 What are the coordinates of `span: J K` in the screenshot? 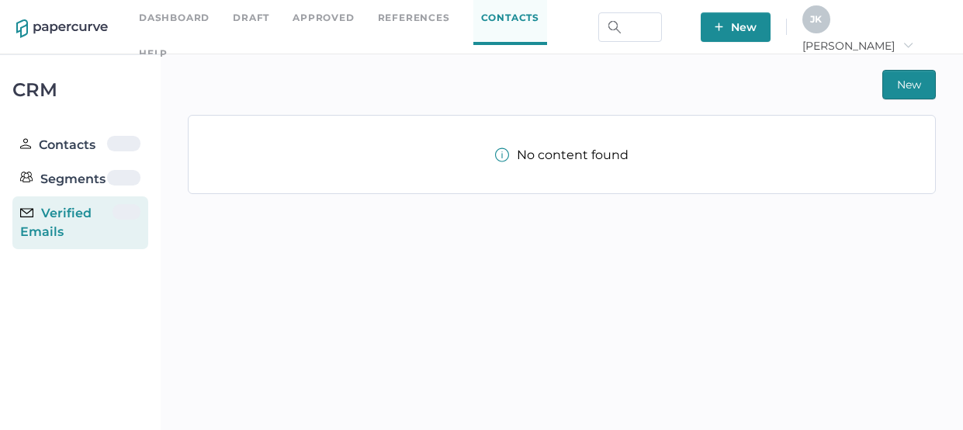 It's located at (815, 19).